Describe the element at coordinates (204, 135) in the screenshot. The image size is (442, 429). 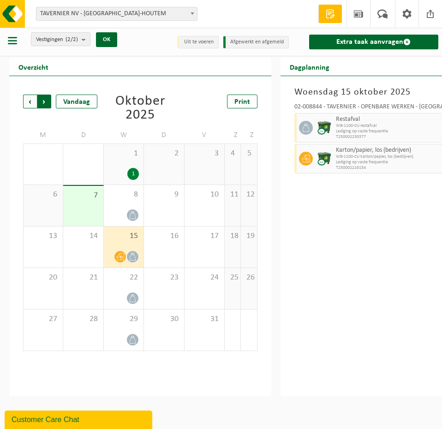
I see `td: V` at that location.